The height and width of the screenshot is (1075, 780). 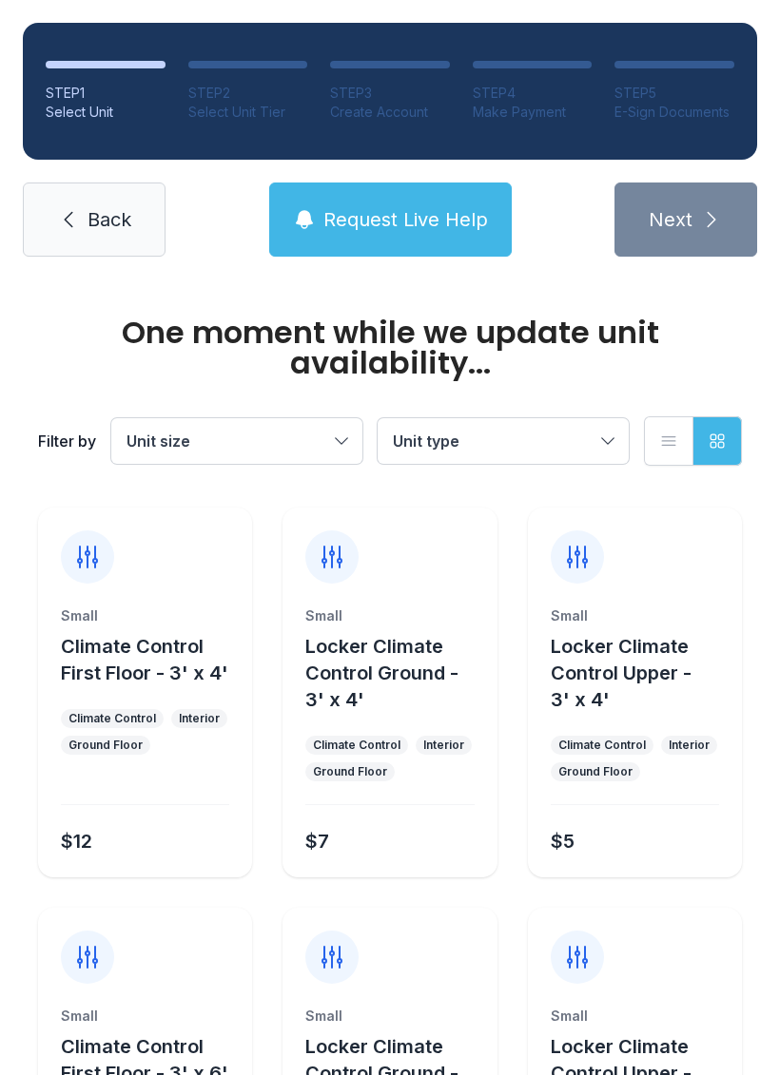 What do you see at coordinates (503, 441) in the screenshot?
I see `button: Unit type` at bounding box center [503, 441].